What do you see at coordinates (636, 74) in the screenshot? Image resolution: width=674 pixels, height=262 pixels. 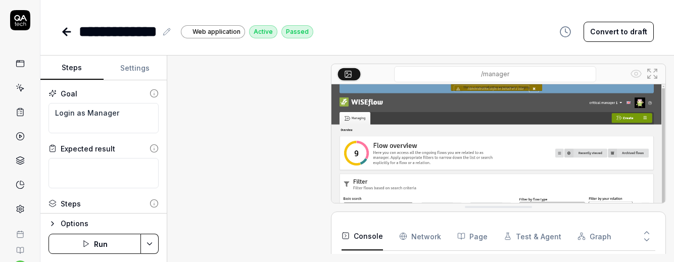 I see `button: Show all interative elements` at bounding box center [636, 74].